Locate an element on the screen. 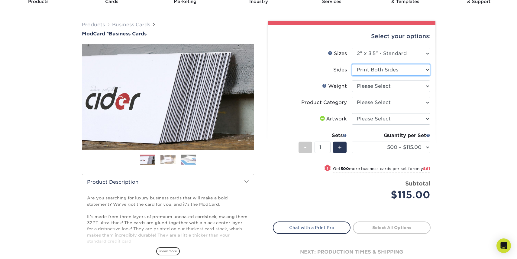 The width and height of the screenshot is (517, 259). h2: Product Description is located at coordinates (168, 182).